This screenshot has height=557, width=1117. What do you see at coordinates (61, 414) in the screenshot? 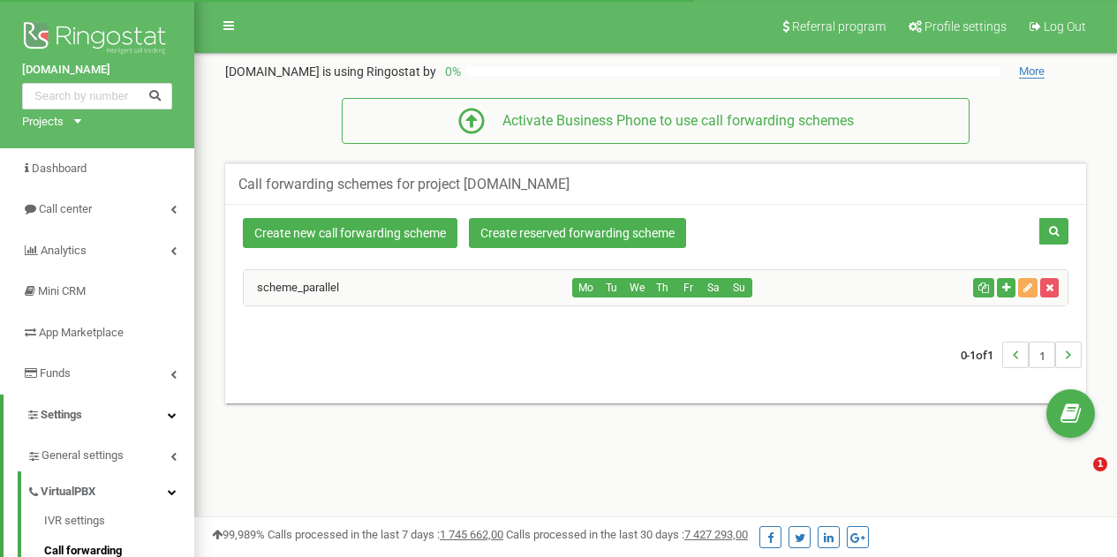
I see `span: Settings` at bounding box center [61, 414].